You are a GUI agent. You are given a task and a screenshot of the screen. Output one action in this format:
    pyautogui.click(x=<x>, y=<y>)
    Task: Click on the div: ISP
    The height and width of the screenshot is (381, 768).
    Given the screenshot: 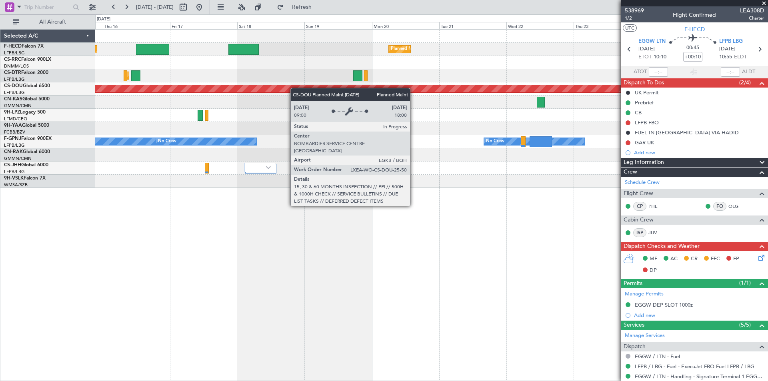 What is the action you would take?
    pyautogui.click(x=639, y=233)
    